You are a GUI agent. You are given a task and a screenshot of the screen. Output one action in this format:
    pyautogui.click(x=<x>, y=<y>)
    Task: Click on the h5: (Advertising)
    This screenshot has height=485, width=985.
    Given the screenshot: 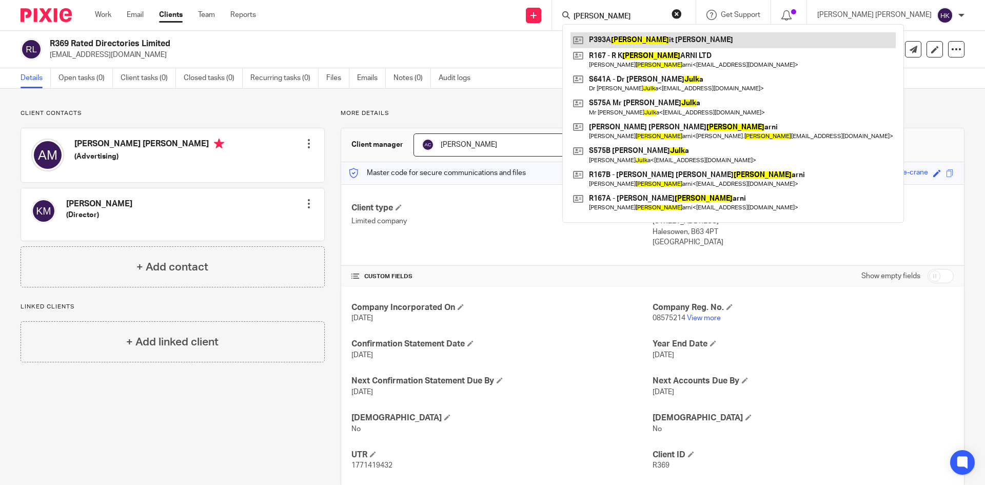 What is the action you would take?
    pyautogui.click(x=149, y=156)
    